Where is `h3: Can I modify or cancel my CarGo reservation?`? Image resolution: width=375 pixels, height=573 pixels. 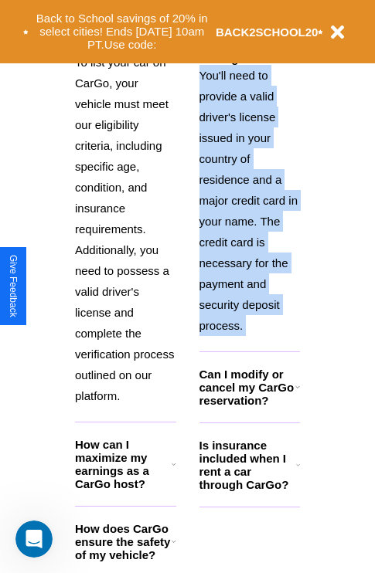
h3: Can I modify or cancel my CarGo reservation? is located at coordinates (247, 387).